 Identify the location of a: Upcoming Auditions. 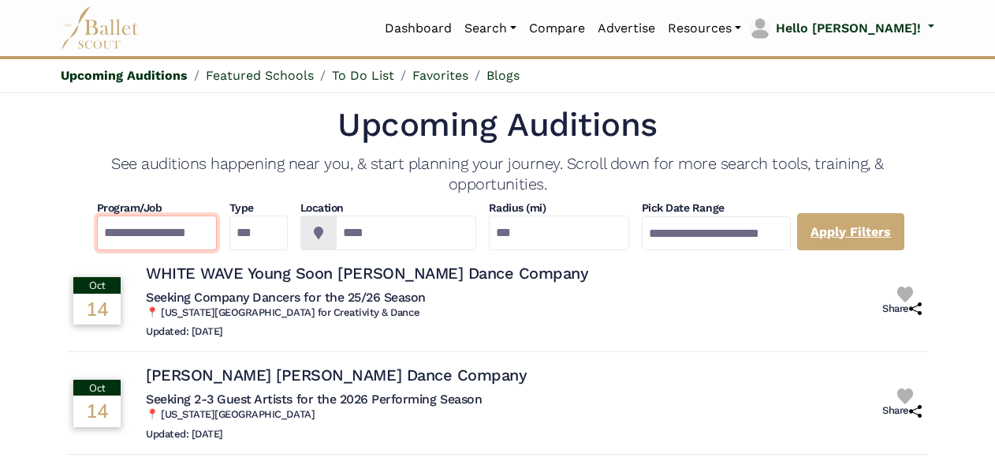
(124, 75).